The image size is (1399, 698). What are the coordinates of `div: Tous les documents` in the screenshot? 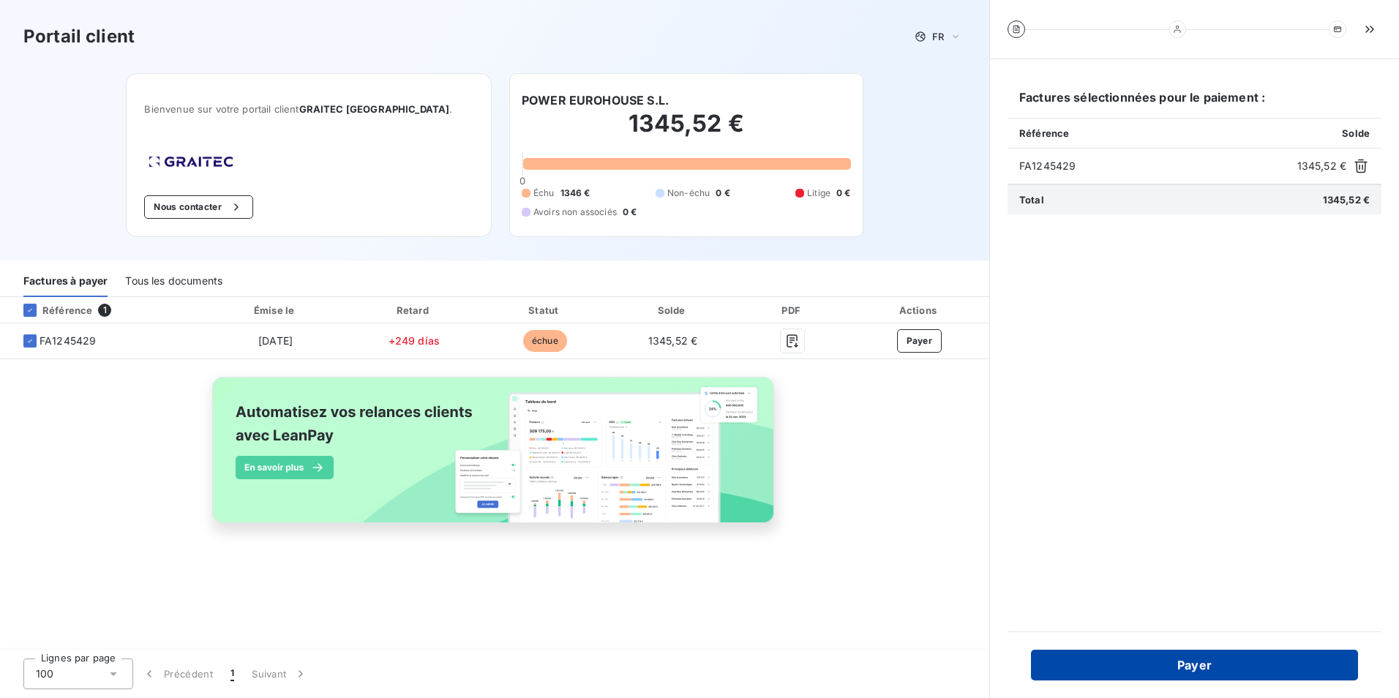 It's located at (173, 282).